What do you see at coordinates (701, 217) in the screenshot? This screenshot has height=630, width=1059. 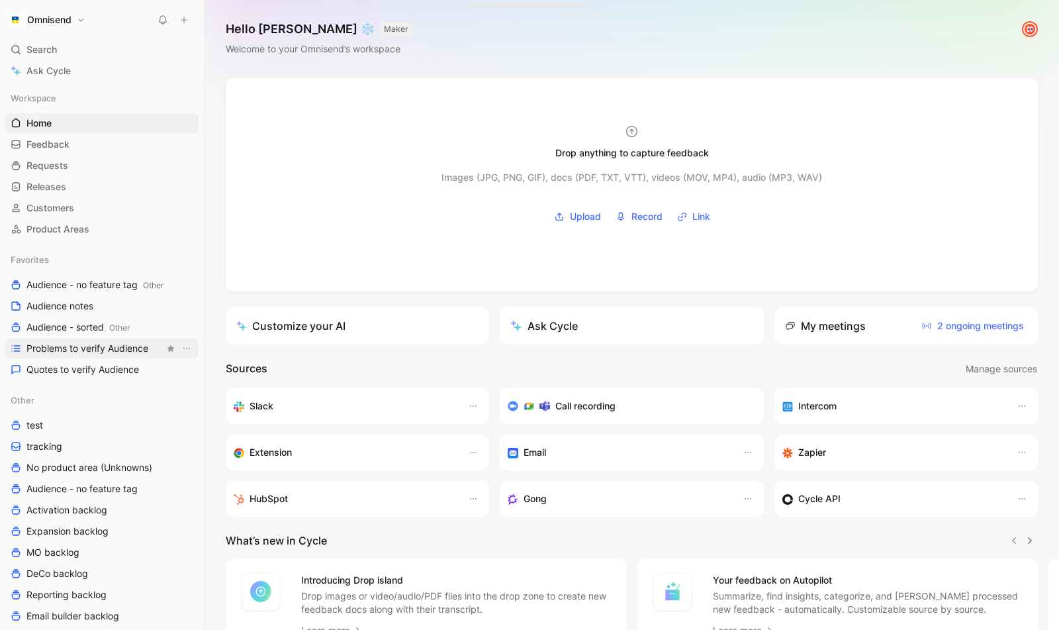 I see `span: Link` at bounding box center [701, 217].